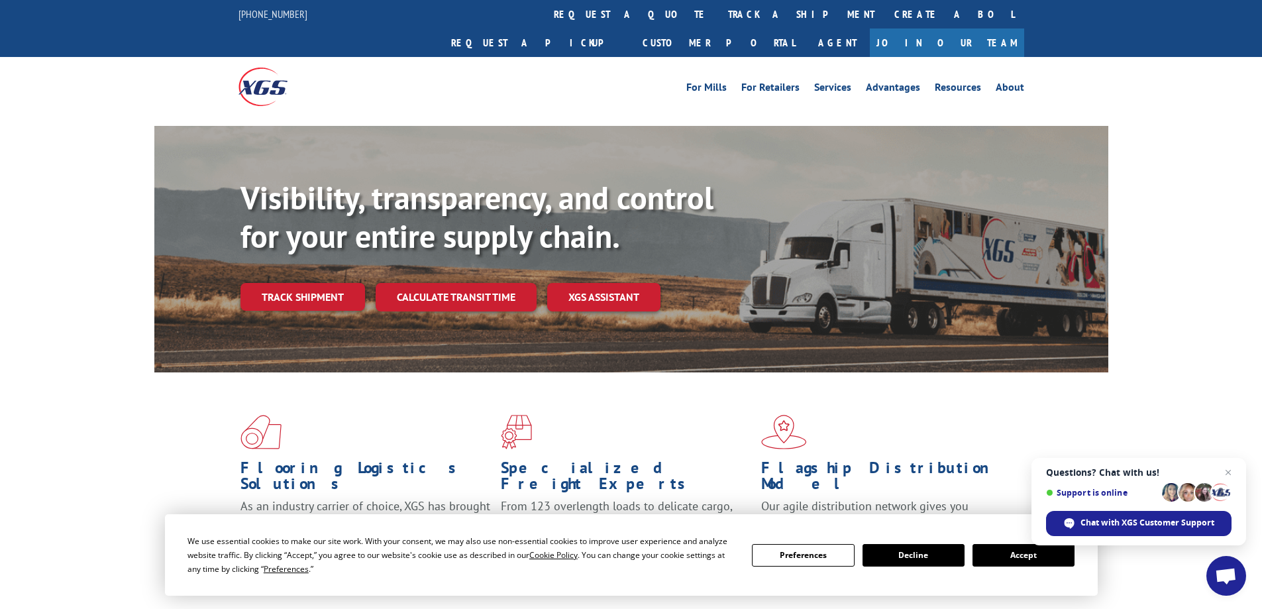  What do you see at coordinates (706, 89) in the screenshot?
I see `a: For Mills` at bounding box center [706, 89].